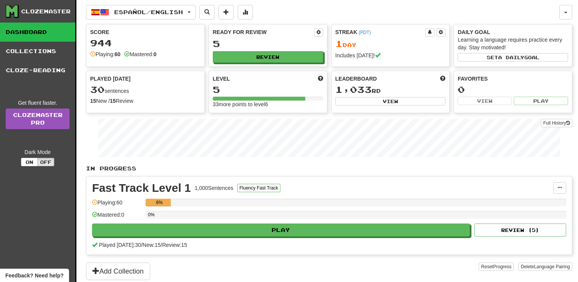 The width and height of the screenshot is (578, 282). I want to click on button: More stats, so click(245, 12).